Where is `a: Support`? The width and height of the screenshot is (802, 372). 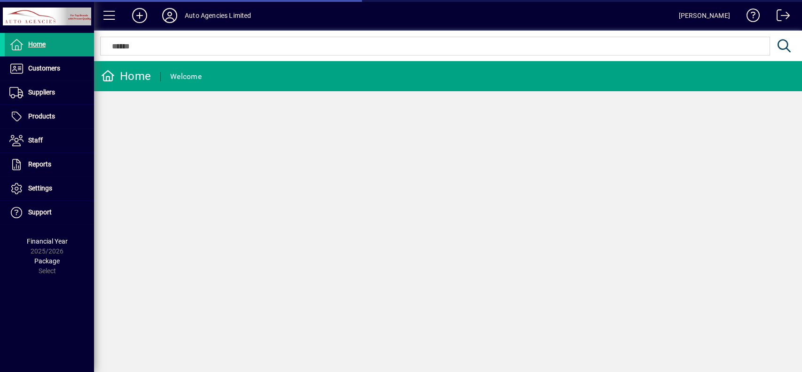
a: Support is located at coordinates (49, 212).